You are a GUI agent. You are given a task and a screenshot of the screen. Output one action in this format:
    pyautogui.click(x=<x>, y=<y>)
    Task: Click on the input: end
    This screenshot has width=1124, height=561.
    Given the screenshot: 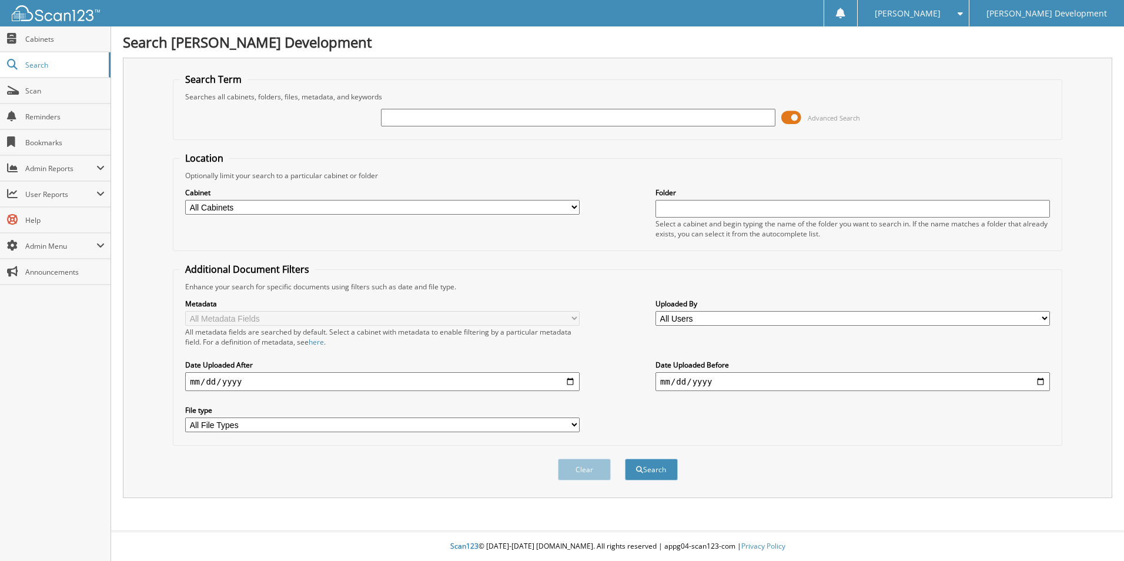 What is the action you would take?
    pyautogui.click(x=853, y=382)
    